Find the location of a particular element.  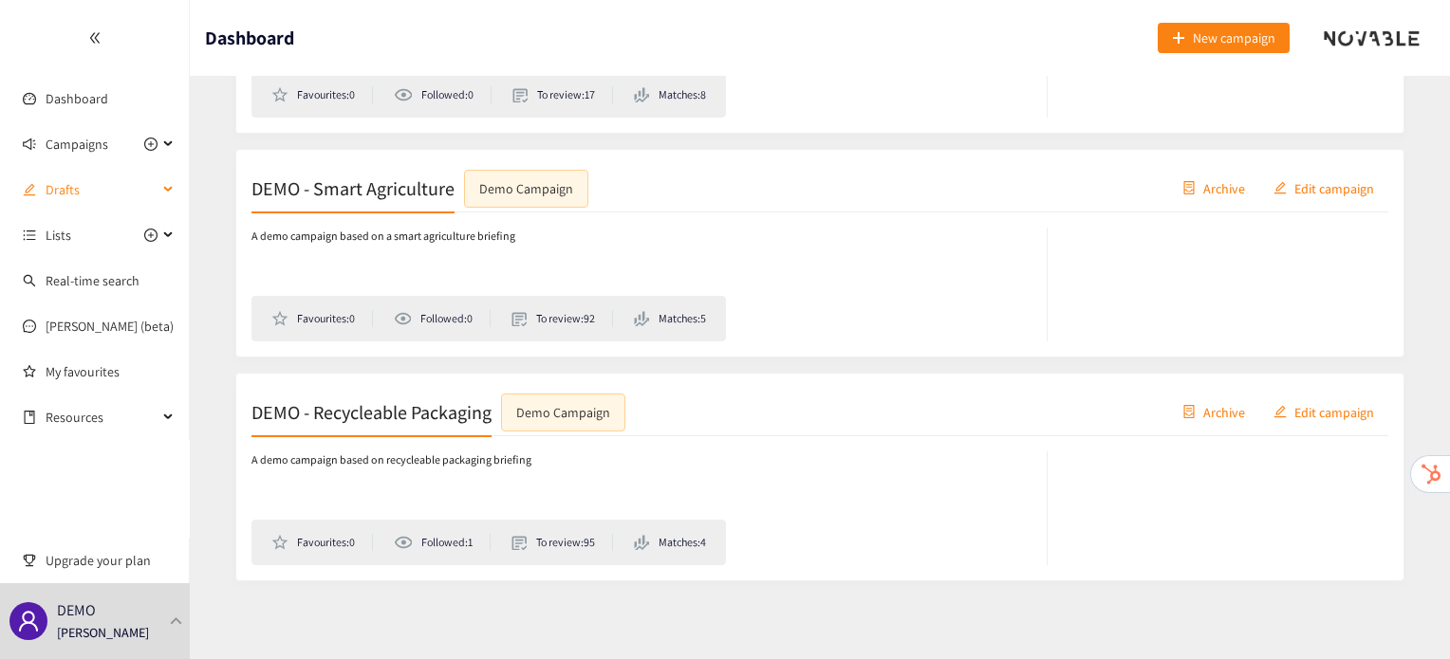

a: My favourites is located at coordinates (110, 372).